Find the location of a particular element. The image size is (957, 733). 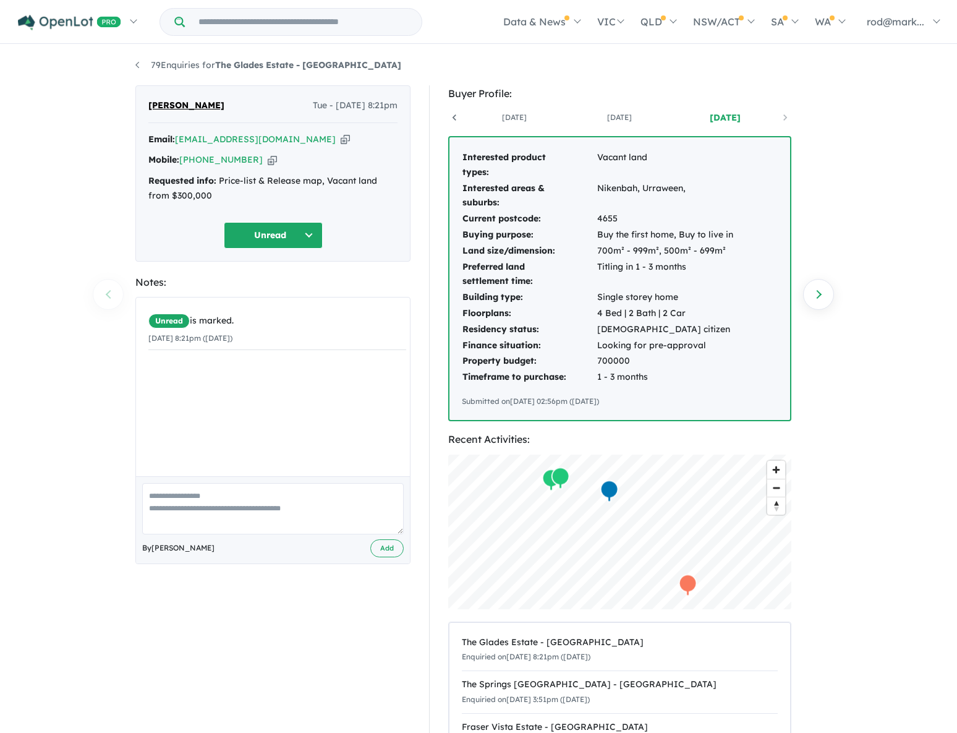

td: Property budget: is located at coordinates (529, 361).